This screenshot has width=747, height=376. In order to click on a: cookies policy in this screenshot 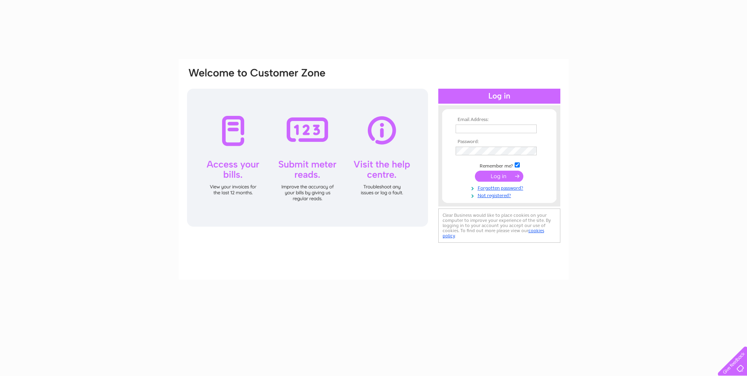, I will do `click(493, 233)`.